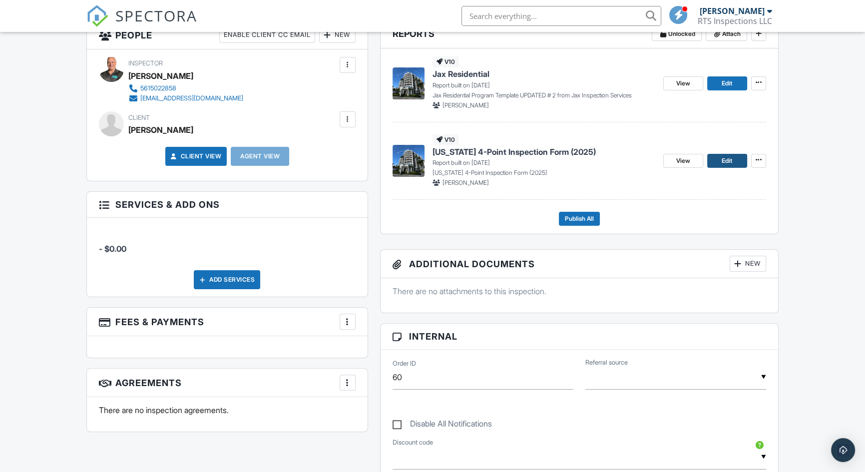 The image size is (865, 472). Describe the element at coordinates (267, 35) in the screenshot. I see `div: Enable Client CC Email` at that location.